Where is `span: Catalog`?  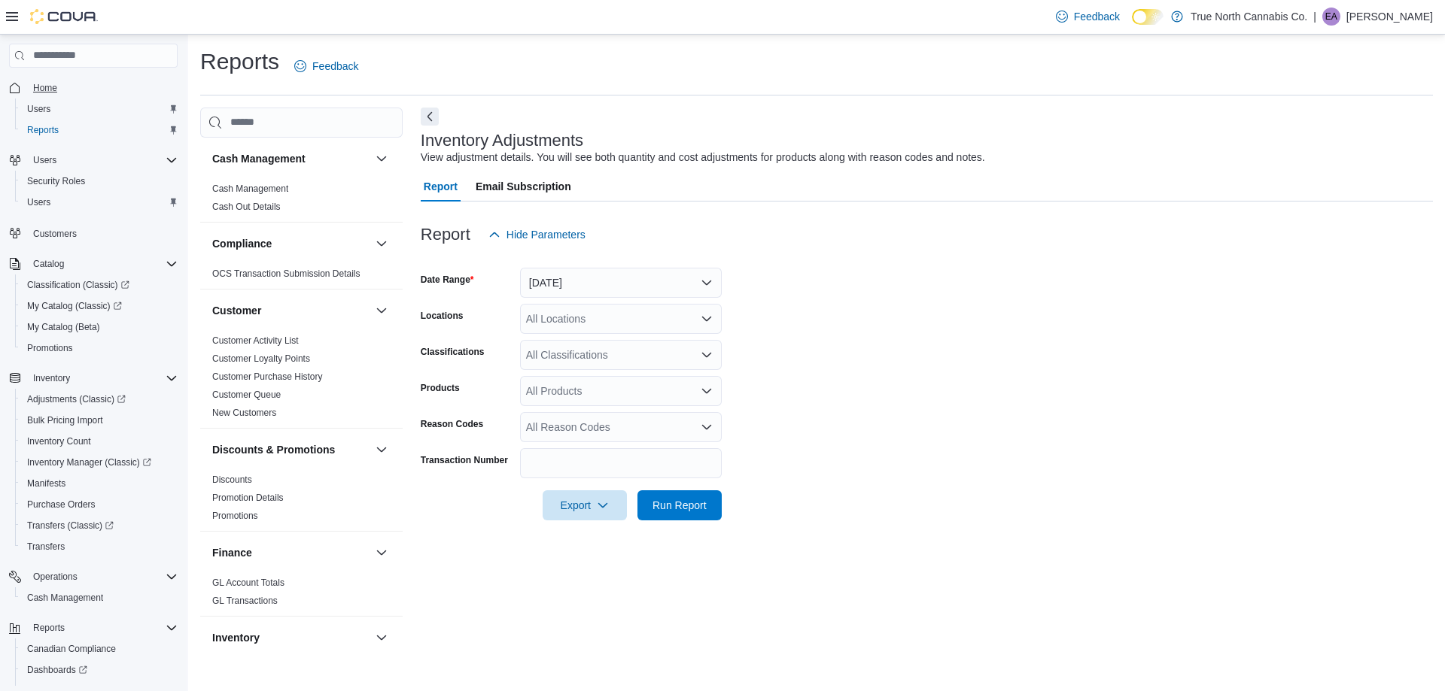 span: Catalog is located at coordinates (102, 264).